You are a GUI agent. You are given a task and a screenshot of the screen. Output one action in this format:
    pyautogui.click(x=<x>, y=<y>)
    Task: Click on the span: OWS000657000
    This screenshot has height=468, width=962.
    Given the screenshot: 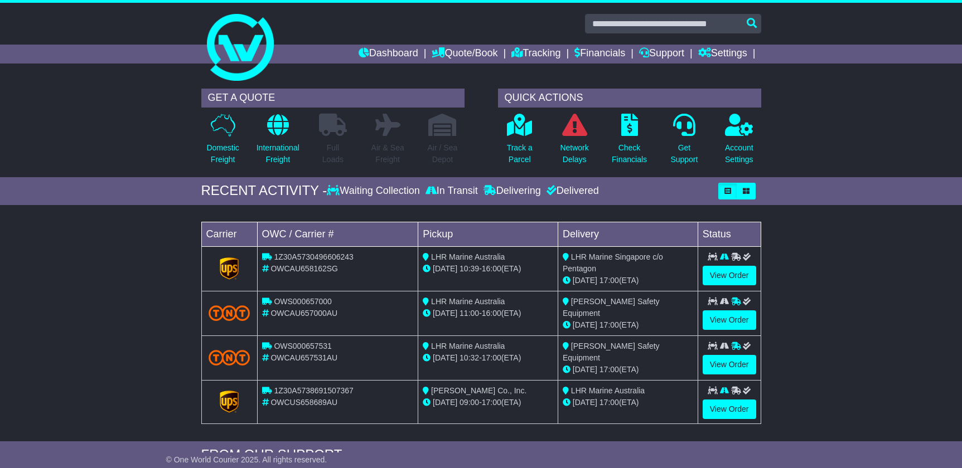 What is the action you would take?
    pyautogui.click(x=303, y=302)
    